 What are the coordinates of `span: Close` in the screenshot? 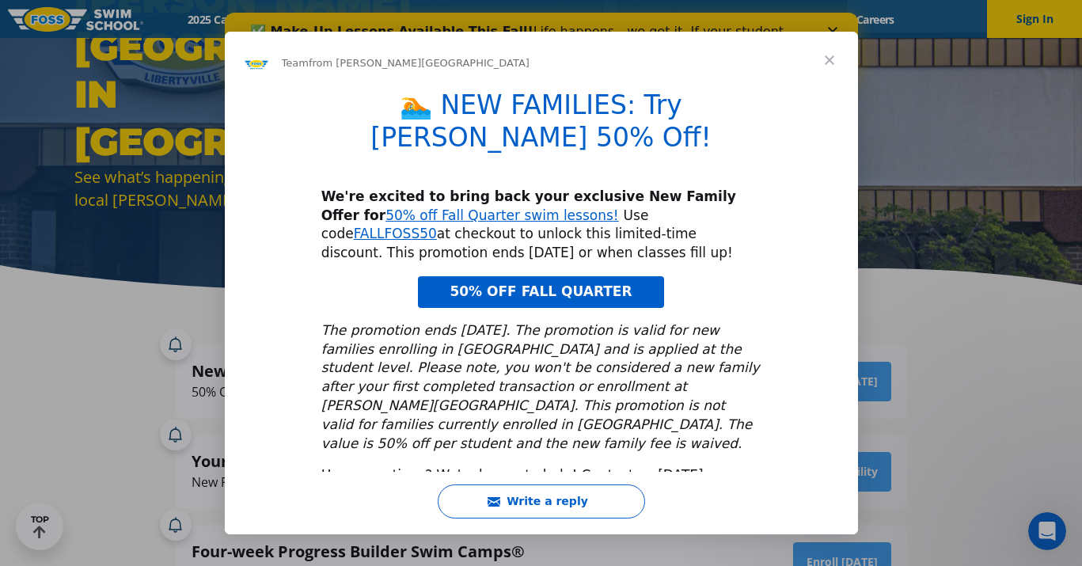 It's located at (830, 60).